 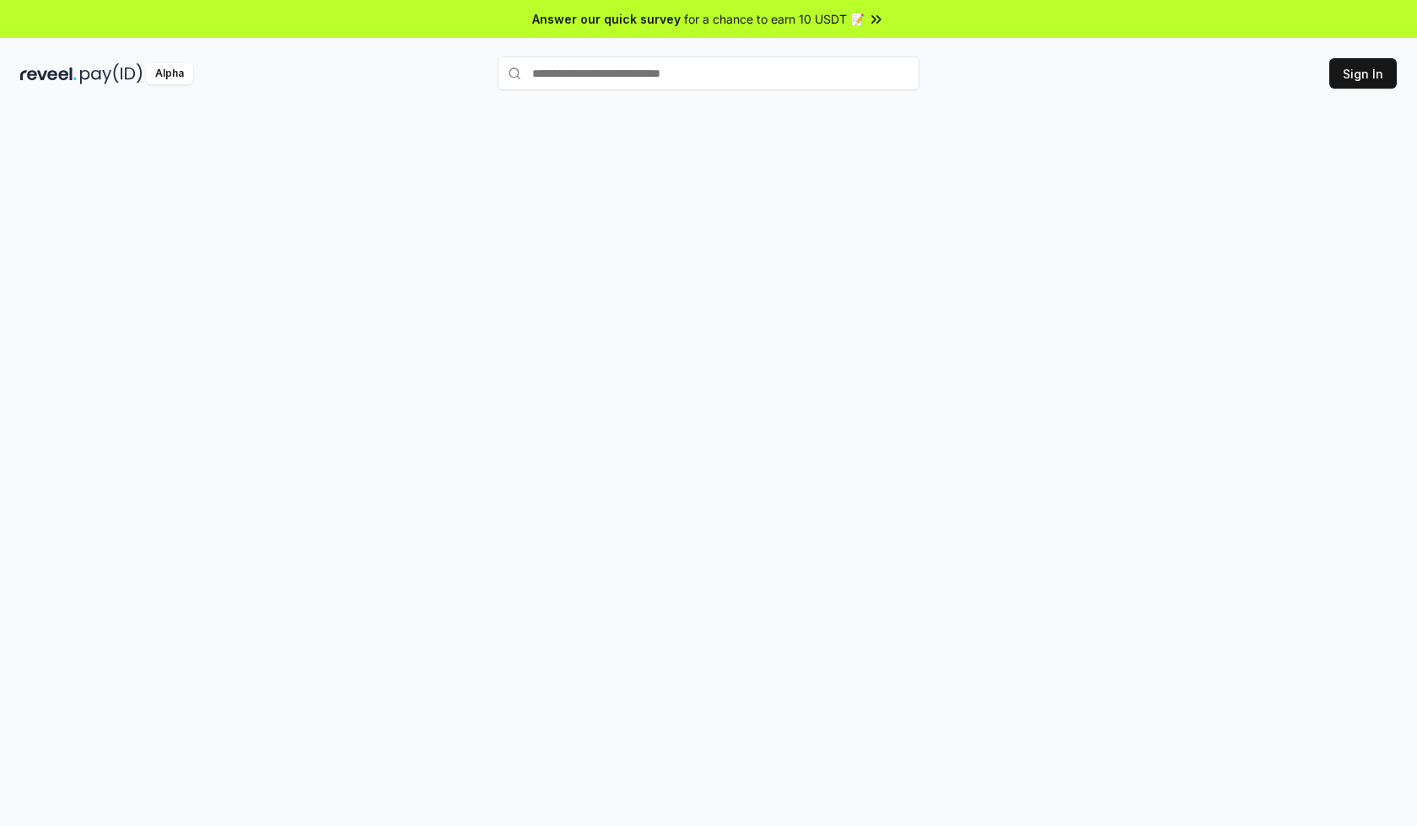 I want to click on div: Alpha, so click(x=170, y=73).